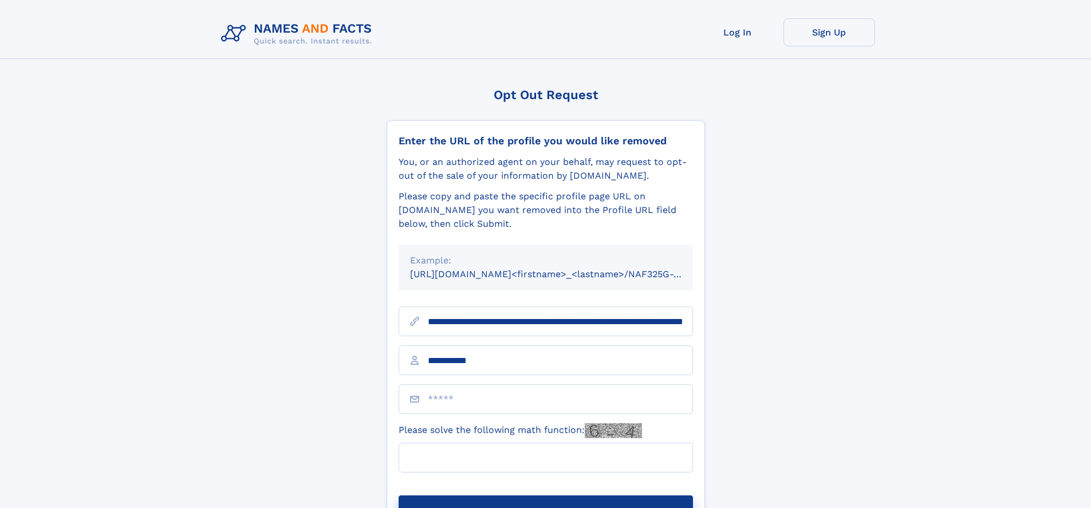 This screenshot has width=1091, height=508. What do you see at coordinates (299, 34) in the screenshot?
I see `img: Logo Names and Facts` at bounding box center [299, 34].